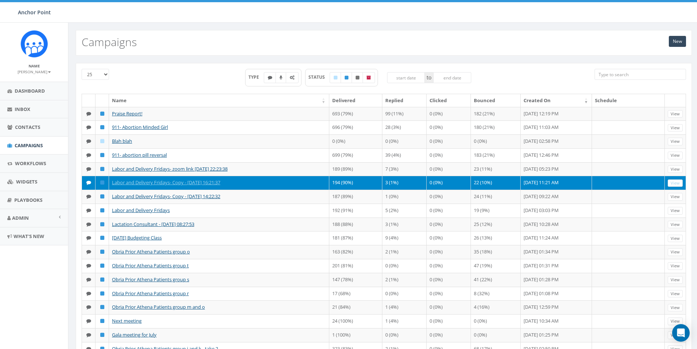  Describe the element at coordinates (347, 78) in the screenshot. I see `label: Published` at that location.